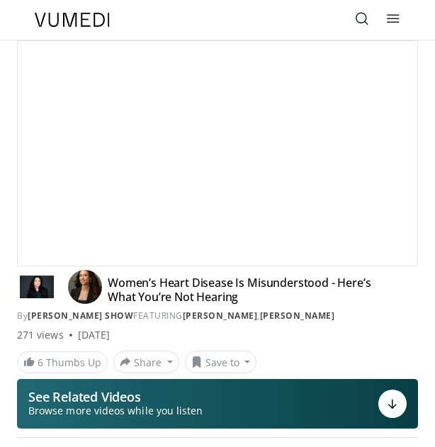 This screenshot has height=447, width=435. Describe the element at coordinates (115, 411) in the screenshot. I see `span: Browse more videos while you listen` at that location.